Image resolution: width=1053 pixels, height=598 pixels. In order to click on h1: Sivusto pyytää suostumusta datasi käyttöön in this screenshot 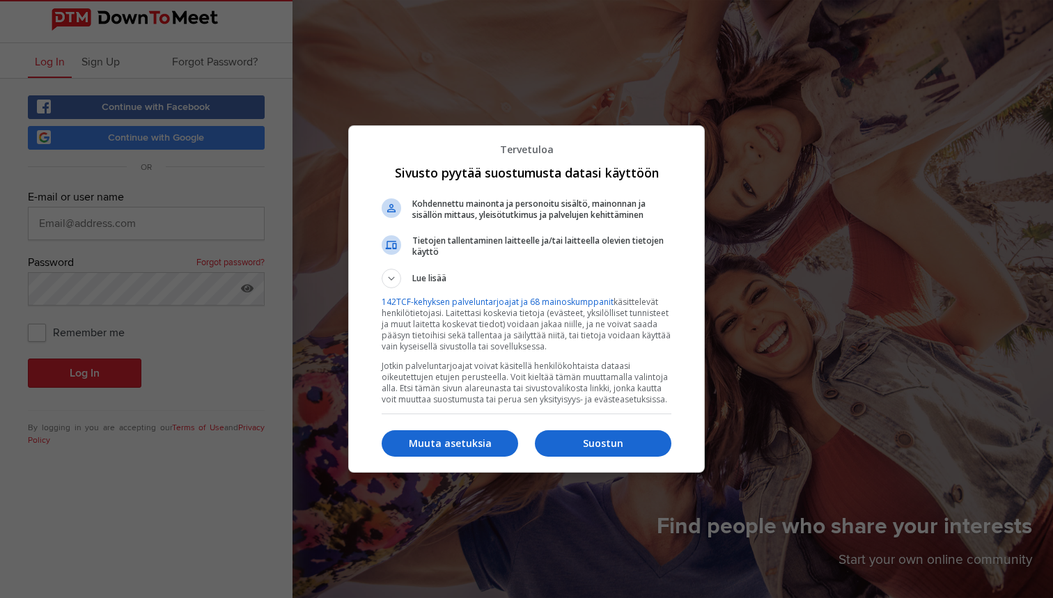, I will do `click(527, 173)`.